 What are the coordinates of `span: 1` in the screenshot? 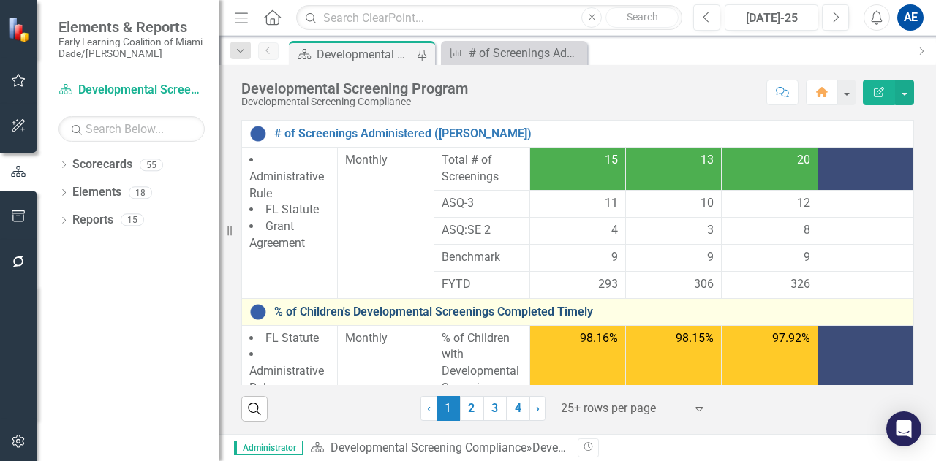 It's located at (448, 409).